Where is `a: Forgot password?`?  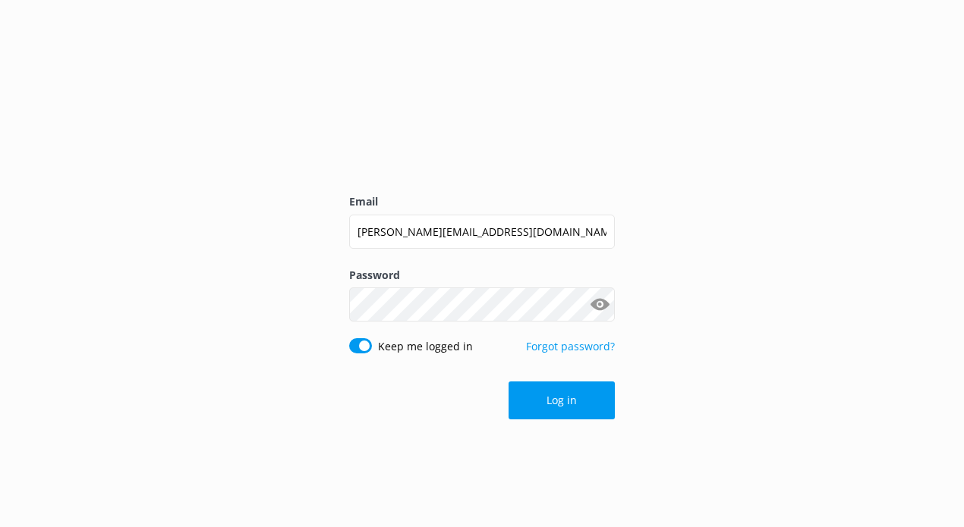 a: Forgot password? is located at coordinates (570, 346).